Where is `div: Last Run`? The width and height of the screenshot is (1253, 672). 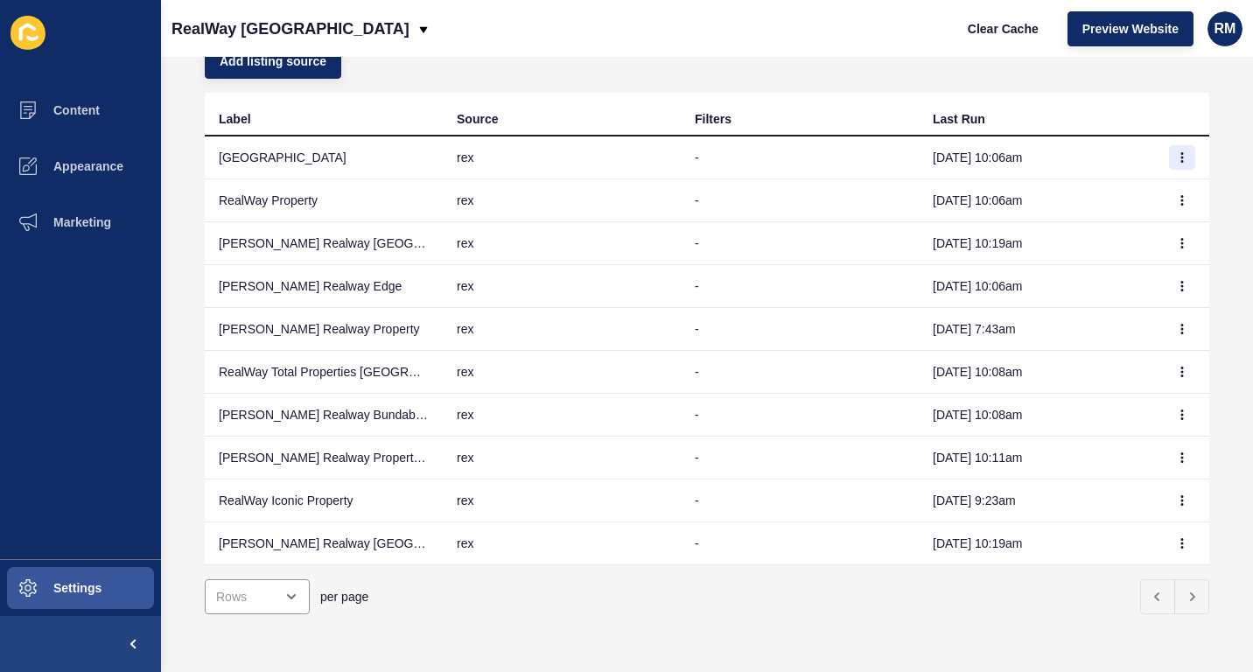 div: Last Run is located at coordinates (959, 119).